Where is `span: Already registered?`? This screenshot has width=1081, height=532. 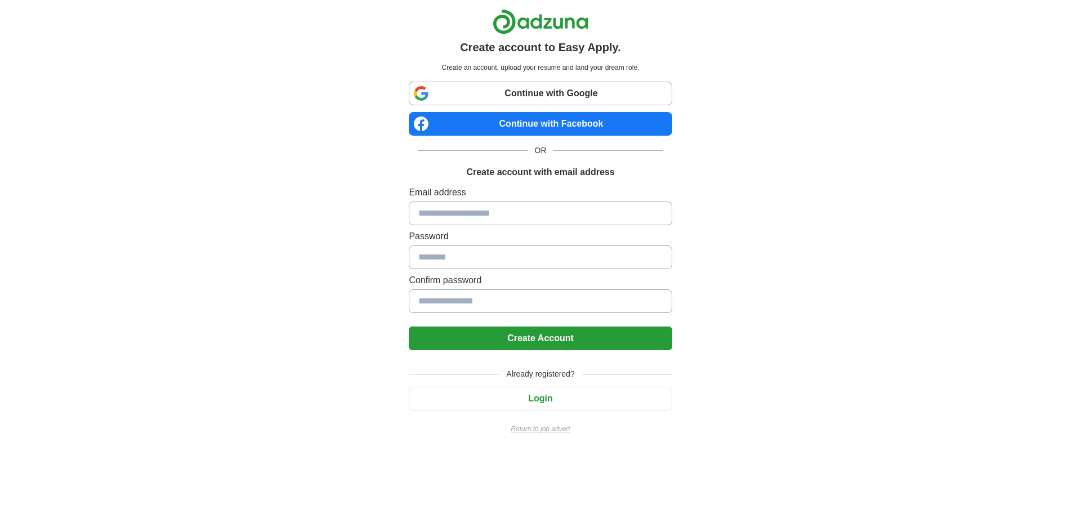
span: Already registered? is located at coordinates (540, 374).